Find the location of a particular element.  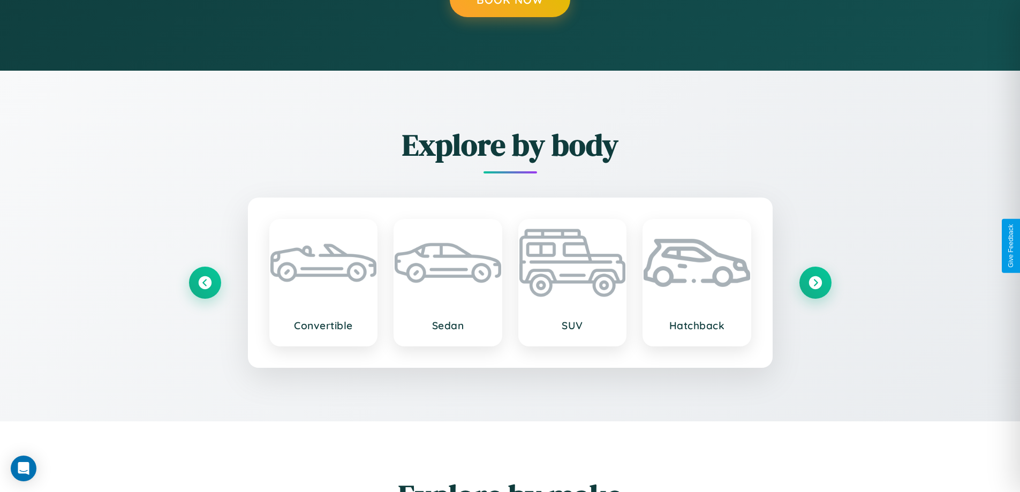

div: Give Feedback is located at coordinates (1010, 246).